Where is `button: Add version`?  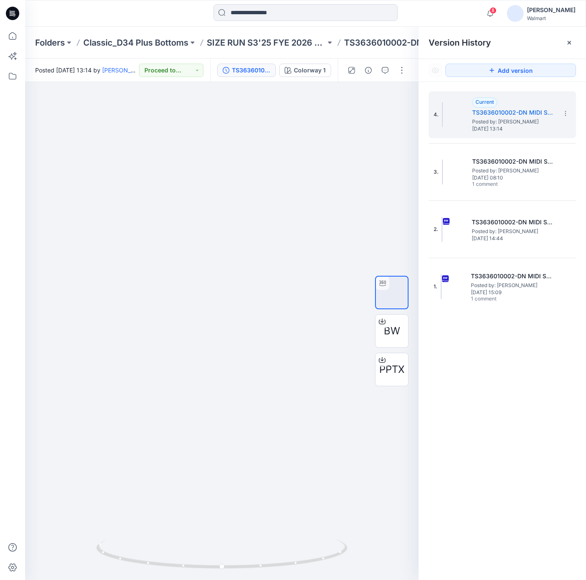 button: Add version is located at coordinates (511, 70).